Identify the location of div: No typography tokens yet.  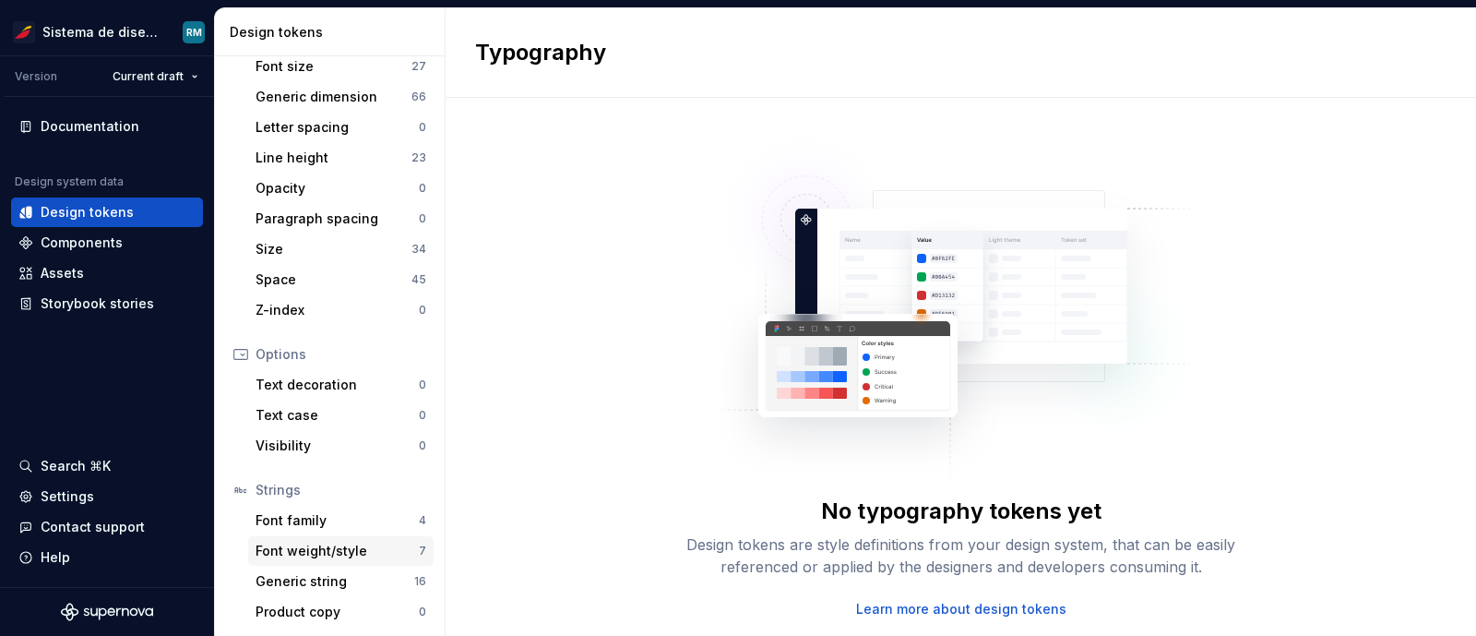
(961, 511).